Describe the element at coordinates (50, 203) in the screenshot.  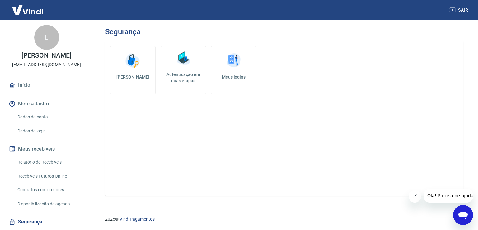
I see `a: Disponibilização de agenda` at that location.